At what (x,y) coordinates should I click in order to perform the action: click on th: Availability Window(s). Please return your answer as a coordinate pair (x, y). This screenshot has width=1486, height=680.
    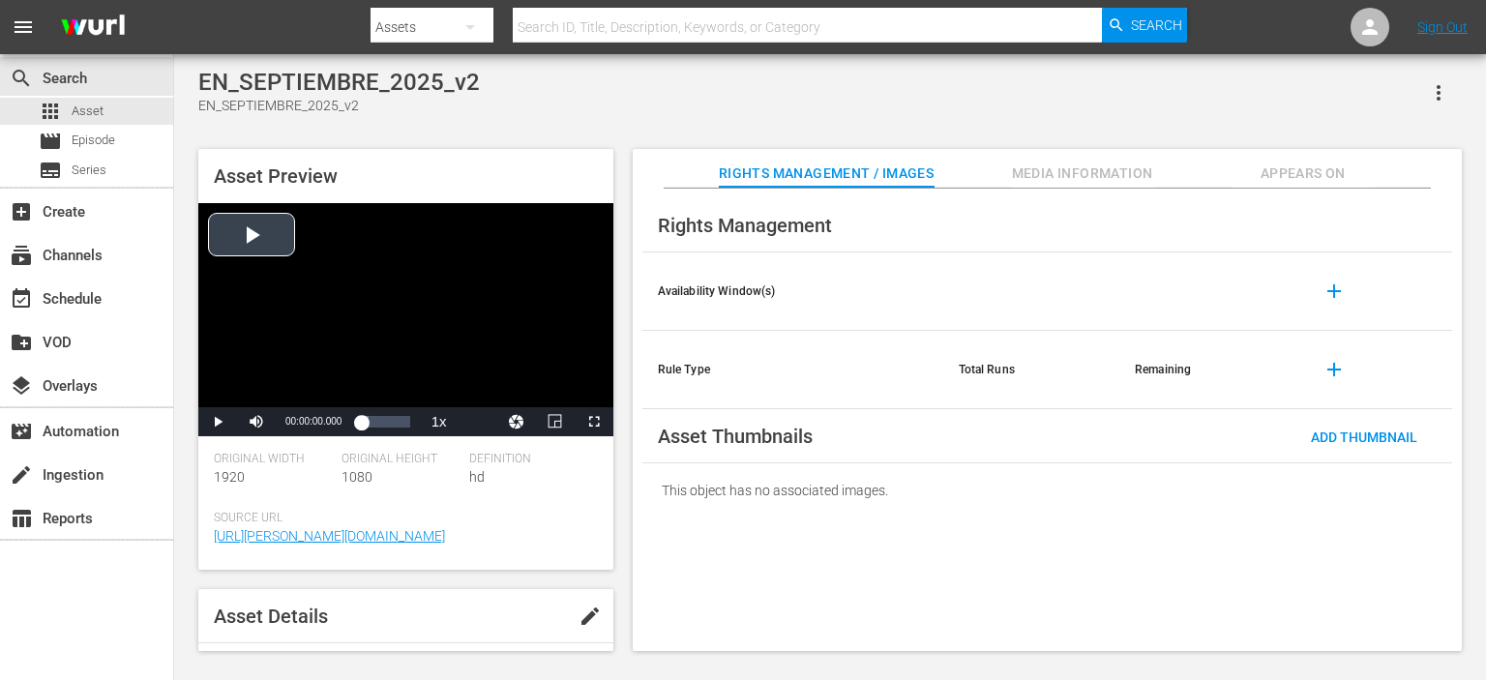
    Looking at the image, I should click on (793, 291).